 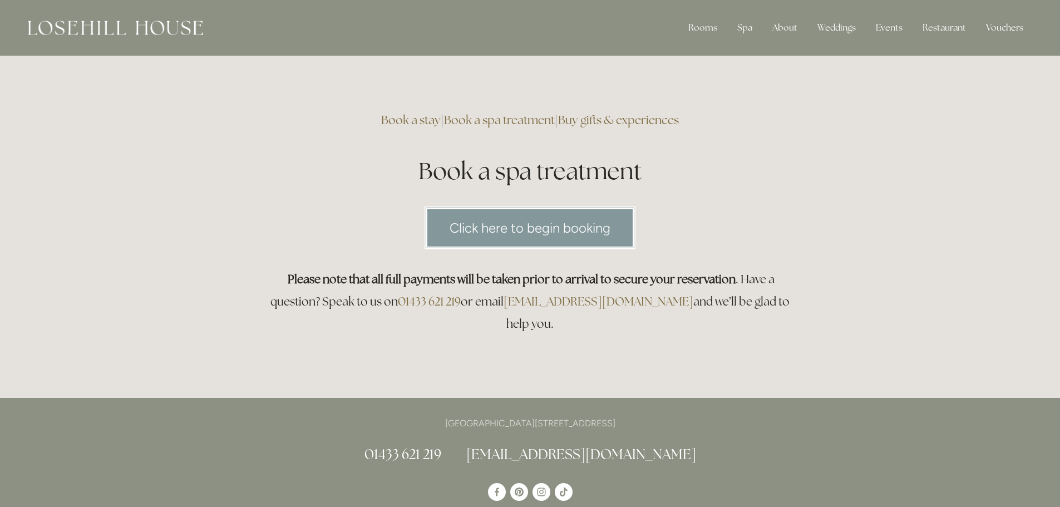 I want to click on a: Pinterest, so click(x=519, y=492).